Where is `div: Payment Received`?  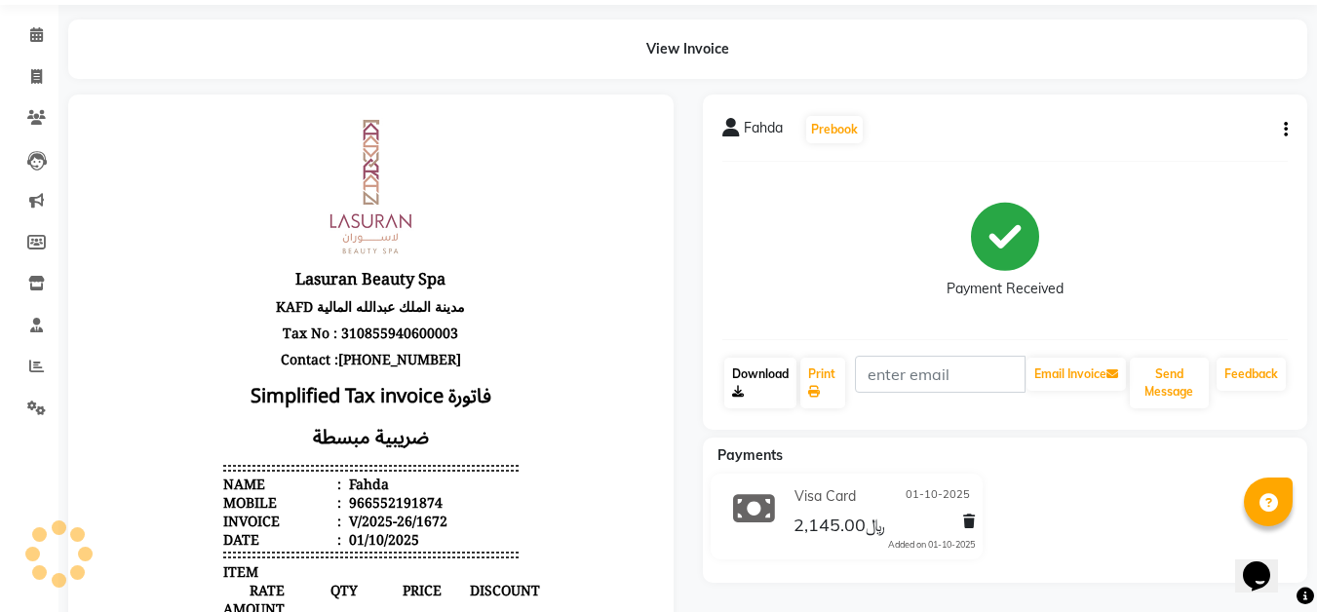
div: Payment Received is located at coordinates (1005, 289).